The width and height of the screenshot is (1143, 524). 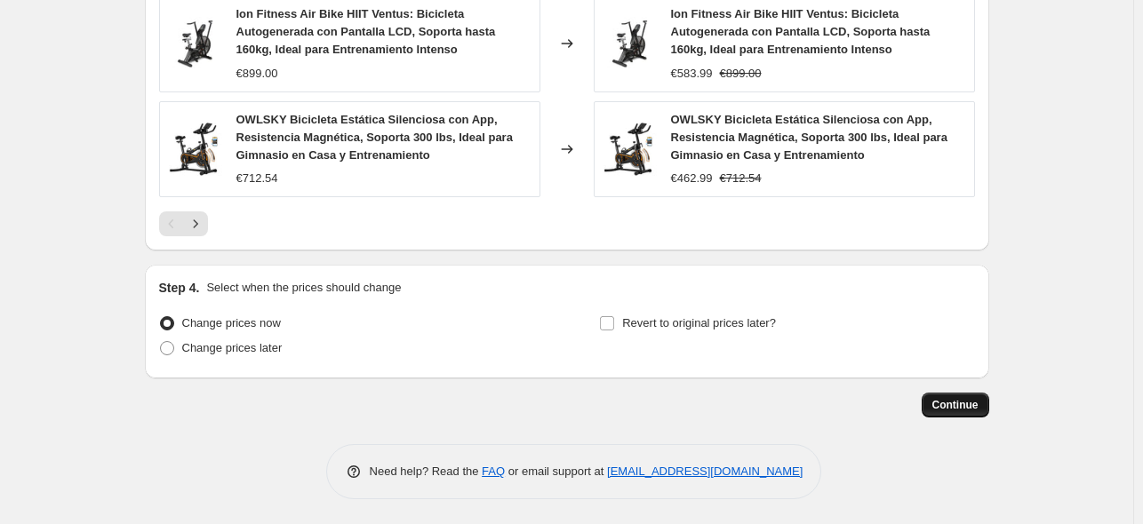 I want to click on button: Next, so click(x=196, y=224).